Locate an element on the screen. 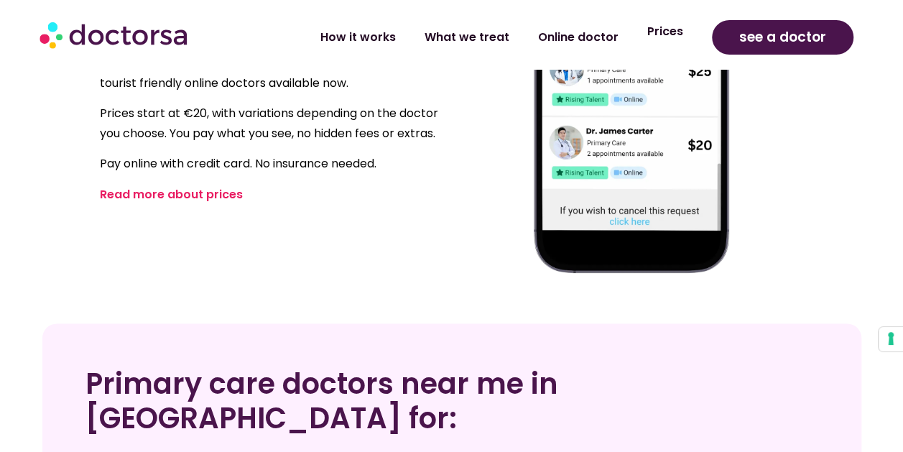 The width and height of the screenshot is (903, 452). span: see a doctor is located at coordinates (782, 37).